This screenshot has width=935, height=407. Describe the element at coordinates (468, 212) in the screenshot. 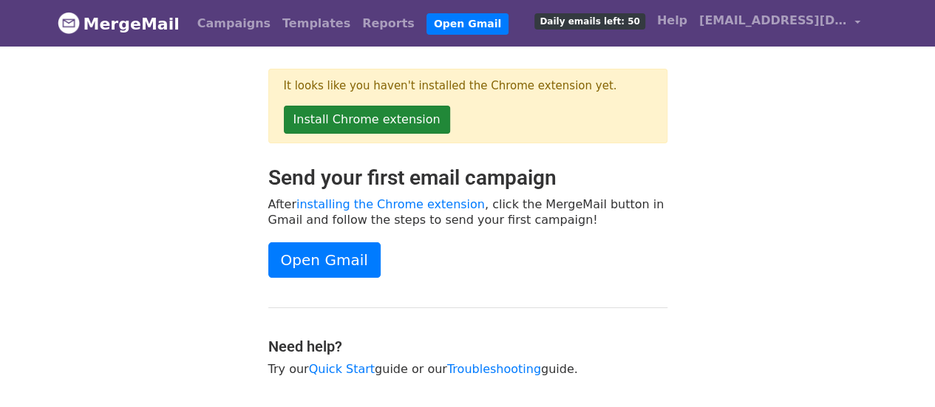

I see `p: After , click the MergeMail button in Gmail and follow the steps to send your first campaign!` at that location.